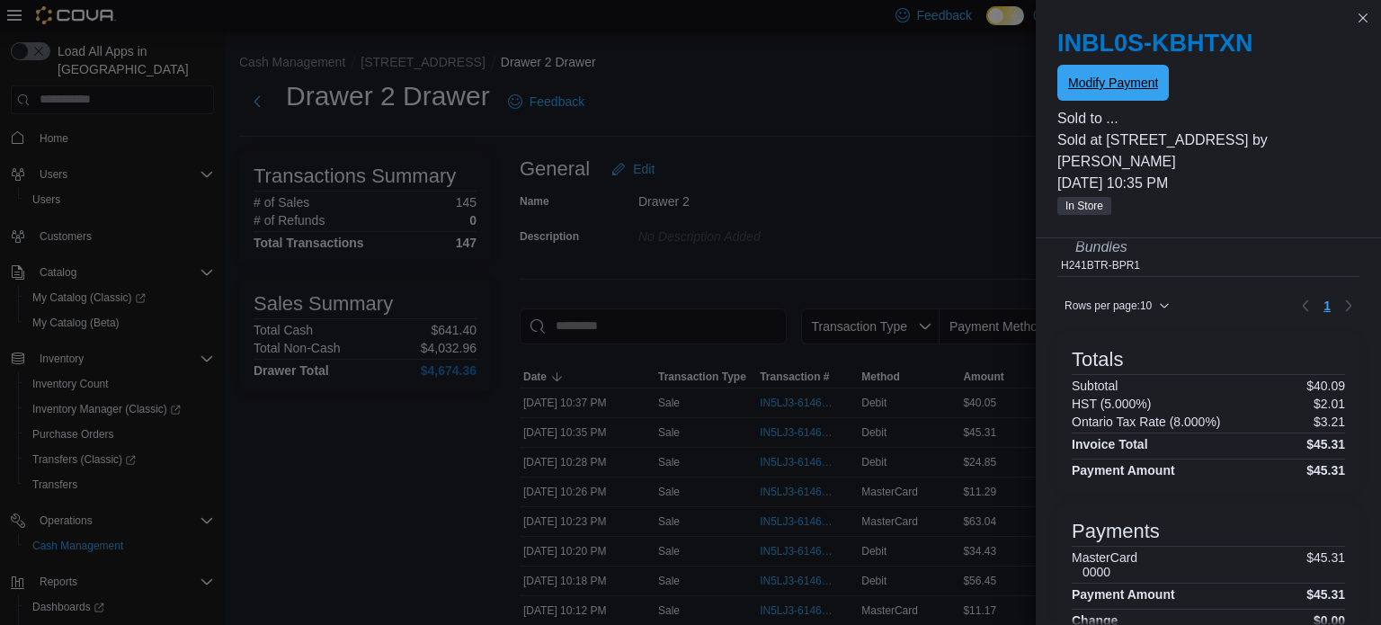 This screenshot has height=625, width=1381. Describe the element at coordinates (1111, 404) in the screenshot. I see `h6: HST (5.000%)` at that location.